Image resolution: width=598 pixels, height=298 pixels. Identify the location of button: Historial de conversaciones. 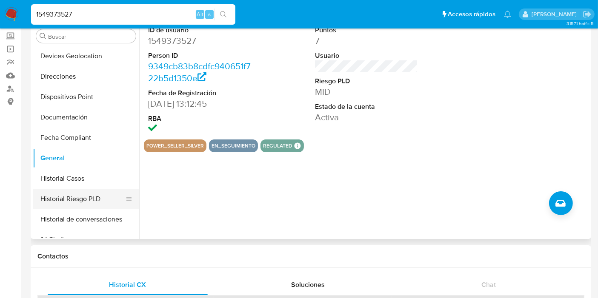
(86, 219).